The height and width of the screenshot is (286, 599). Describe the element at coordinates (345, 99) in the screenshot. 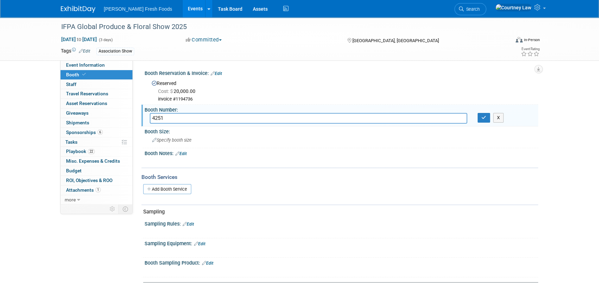

I see `div: invoice #1194736` at that location.